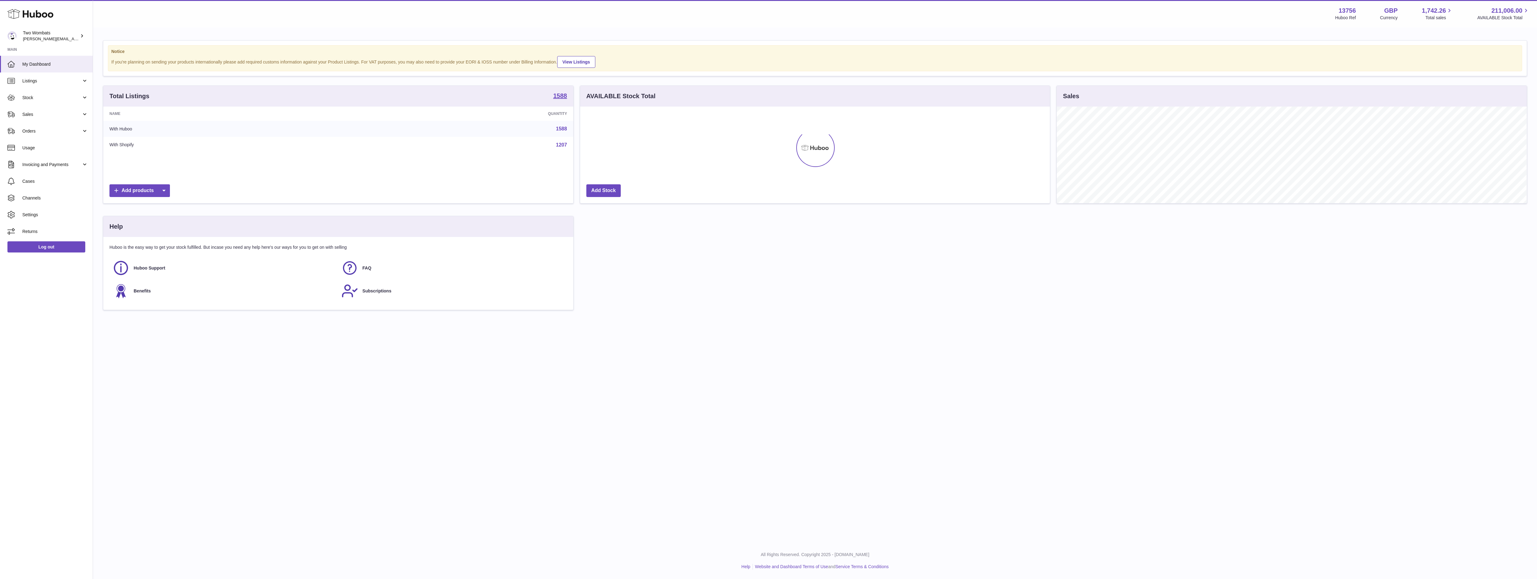 Image resolution: width=1537 pixels, height=579 pixels. Describe the element at coordinates (116, 227) in the screenshot. I see `h3: Help` at that location.